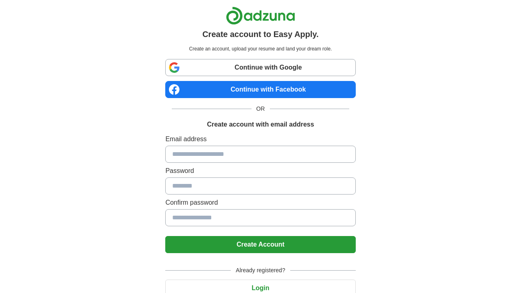 The width and height of the screenshot is (521, 293). What do you see at coordinates (260, 109) in the screenshot?
I see `span: OR` at bounding box center [260, 109].